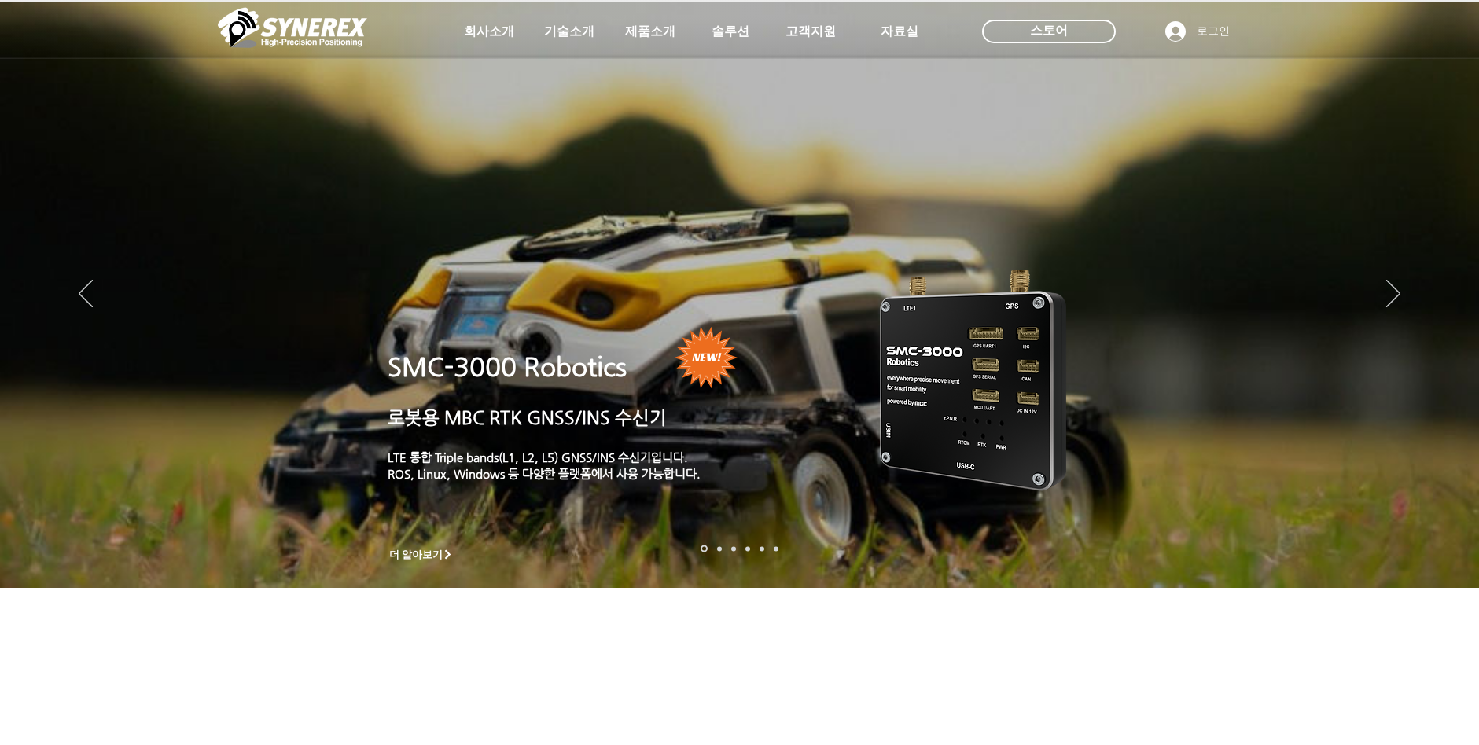  Describe the element at coordinates (416, 555) in the screenshot. I see `span: 더 알아보기` at that location.